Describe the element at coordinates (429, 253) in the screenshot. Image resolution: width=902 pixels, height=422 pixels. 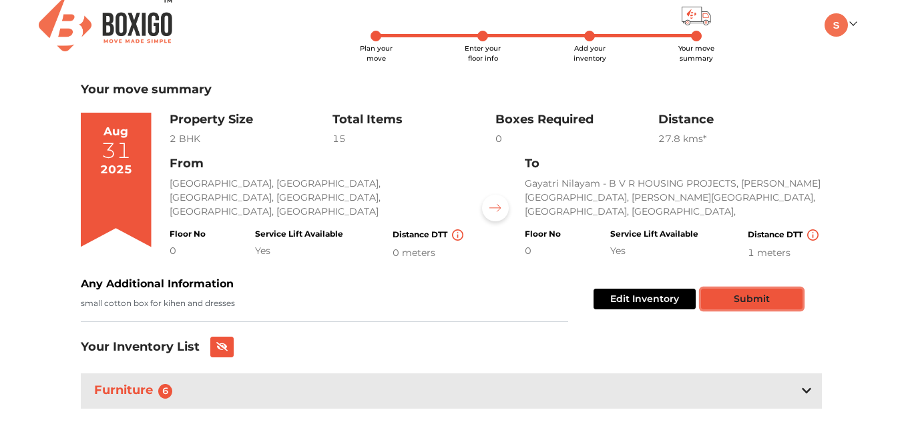
I see `div: 0 meters` at that location.